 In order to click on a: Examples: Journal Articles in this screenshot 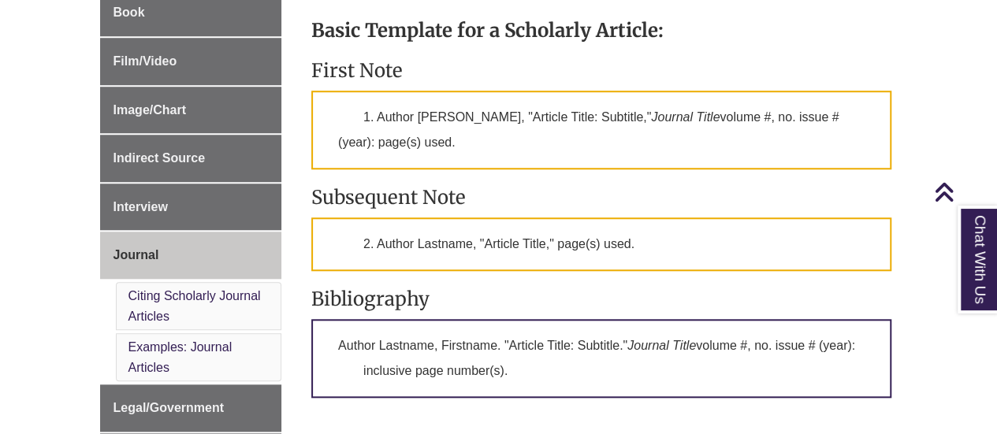, I will do `click(180, 357)`.